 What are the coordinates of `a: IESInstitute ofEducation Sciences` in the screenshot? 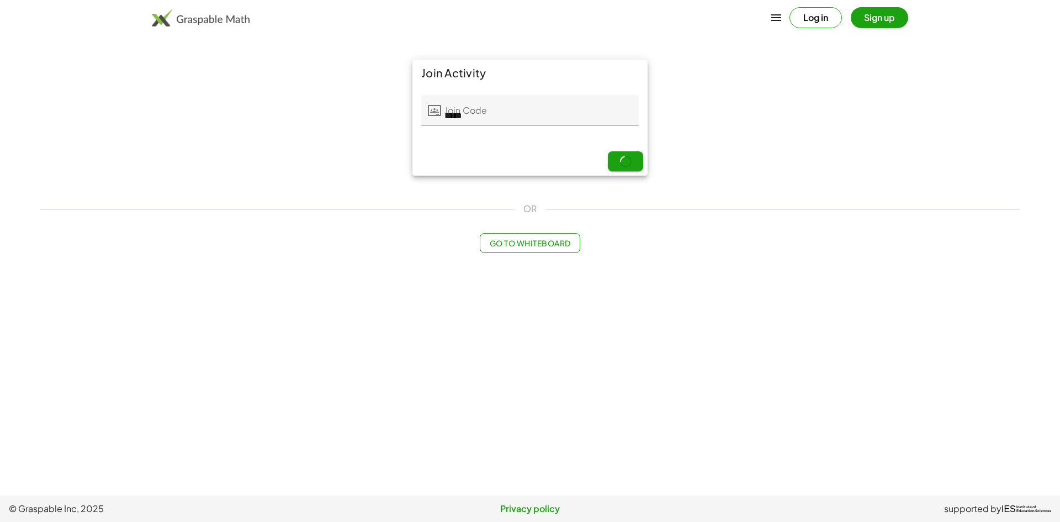 It's located at (1026, 508).